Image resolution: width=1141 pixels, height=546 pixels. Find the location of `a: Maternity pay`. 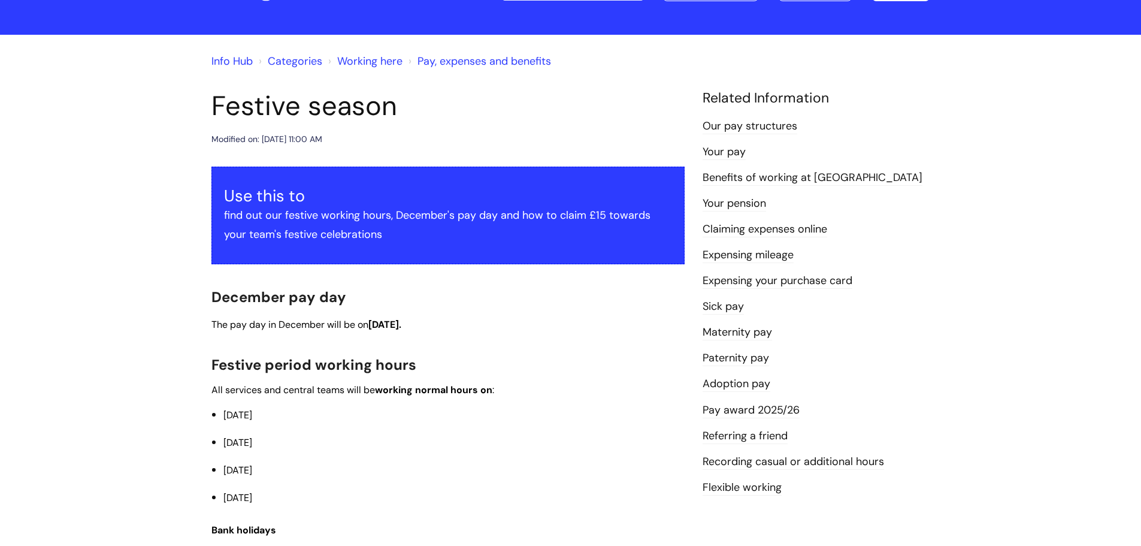

a: Maternity pay is located at coordinates (738, 333).